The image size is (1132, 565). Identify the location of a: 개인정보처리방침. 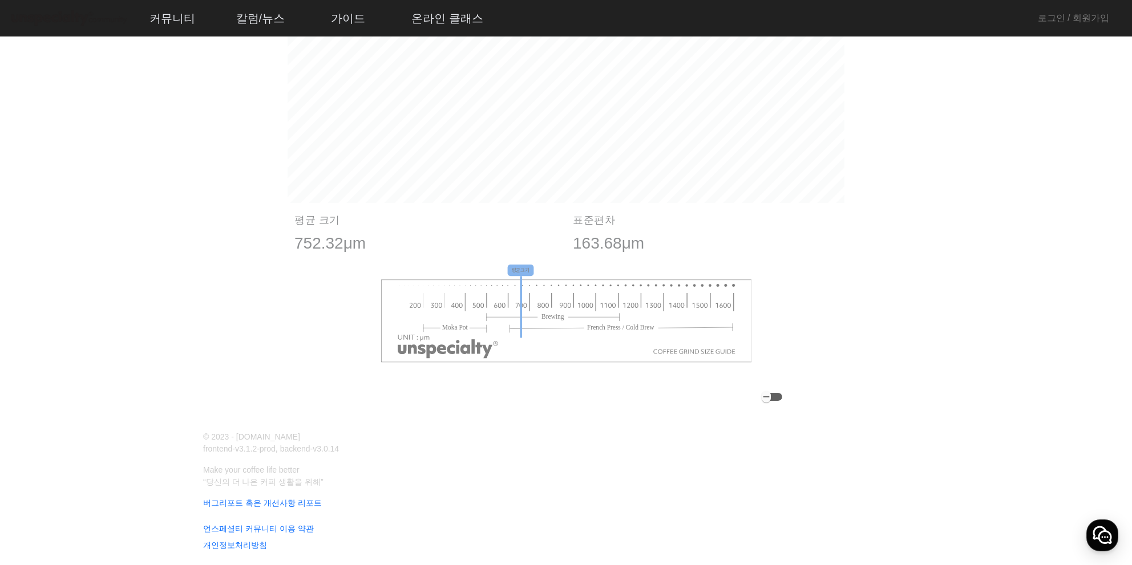
(559, 545).